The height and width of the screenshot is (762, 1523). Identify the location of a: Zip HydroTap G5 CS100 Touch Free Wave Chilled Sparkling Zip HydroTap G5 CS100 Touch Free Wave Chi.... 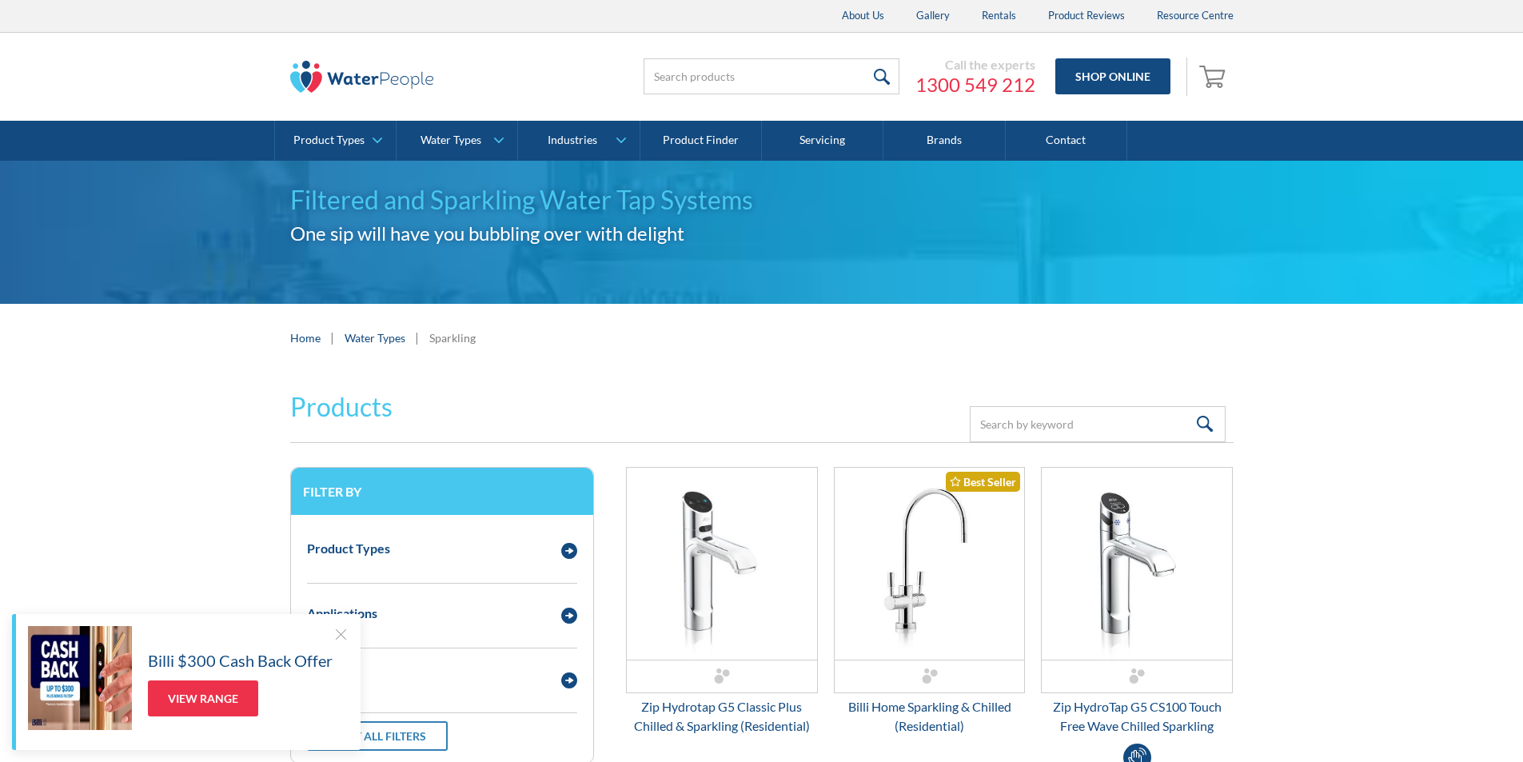
(1137, 601).